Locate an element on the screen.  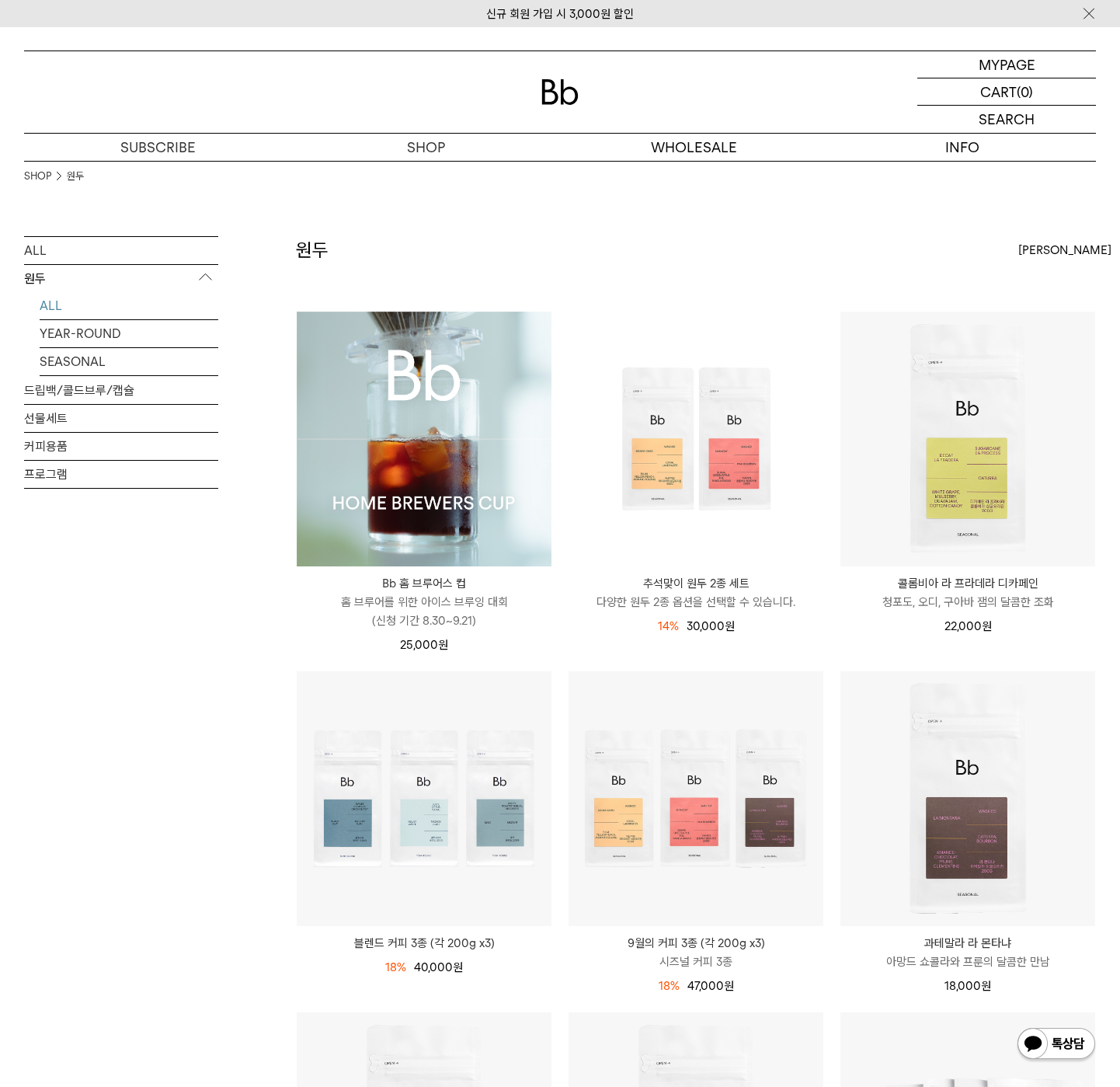
p: 9월의 커피 3종 (각 200g x3) is located at coordinates (696, 943).